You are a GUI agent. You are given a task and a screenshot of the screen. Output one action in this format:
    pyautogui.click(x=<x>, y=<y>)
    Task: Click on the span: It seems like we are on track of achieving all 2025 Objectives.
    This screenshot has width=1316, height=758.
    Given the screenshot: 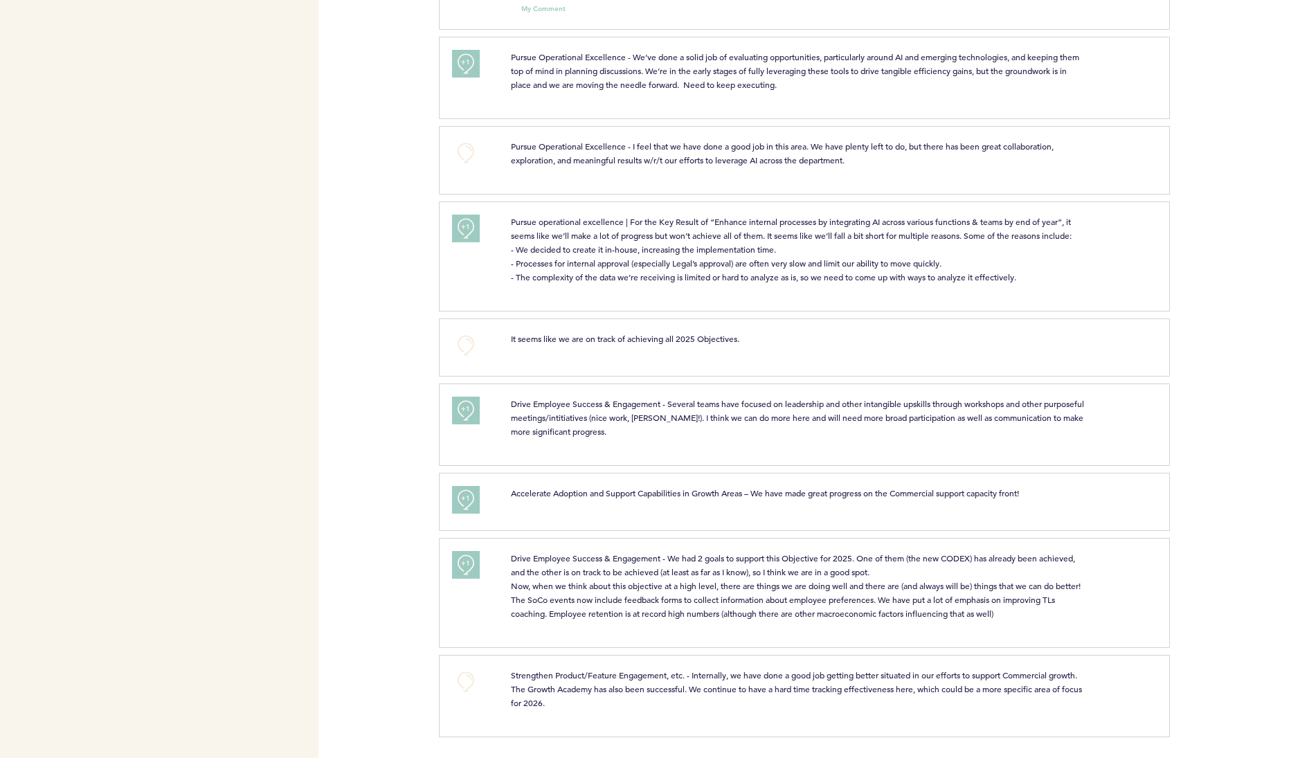 What is the action you would take?
    pyautogui.click(x=625, y=339)
    